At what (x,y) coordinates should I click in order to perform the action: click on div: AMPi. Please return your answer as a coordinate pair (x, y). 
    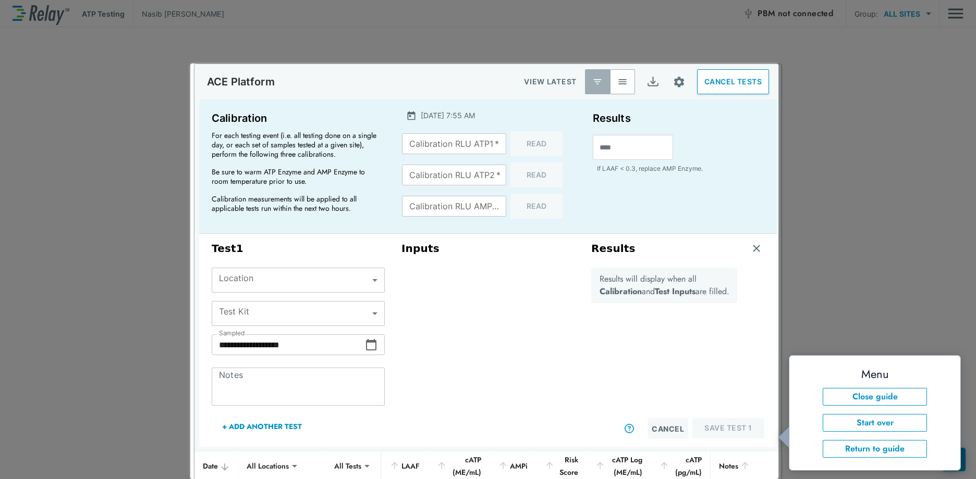
    Looking at the image, I should click on (512, 466).